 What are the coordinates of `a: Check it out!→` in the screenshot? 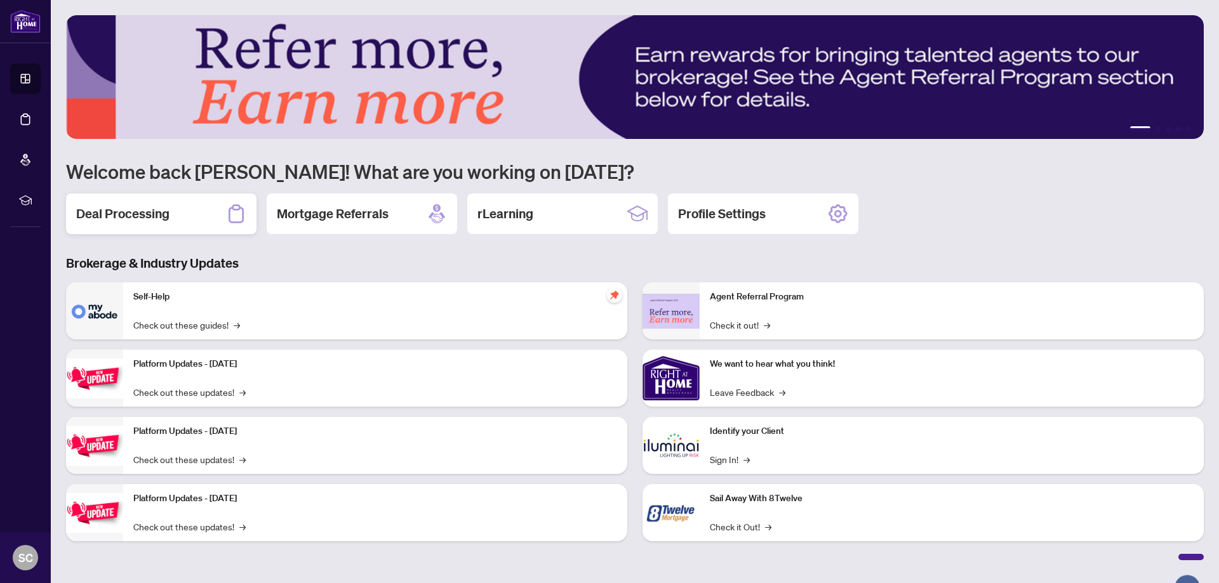 It's located at (740, 325).